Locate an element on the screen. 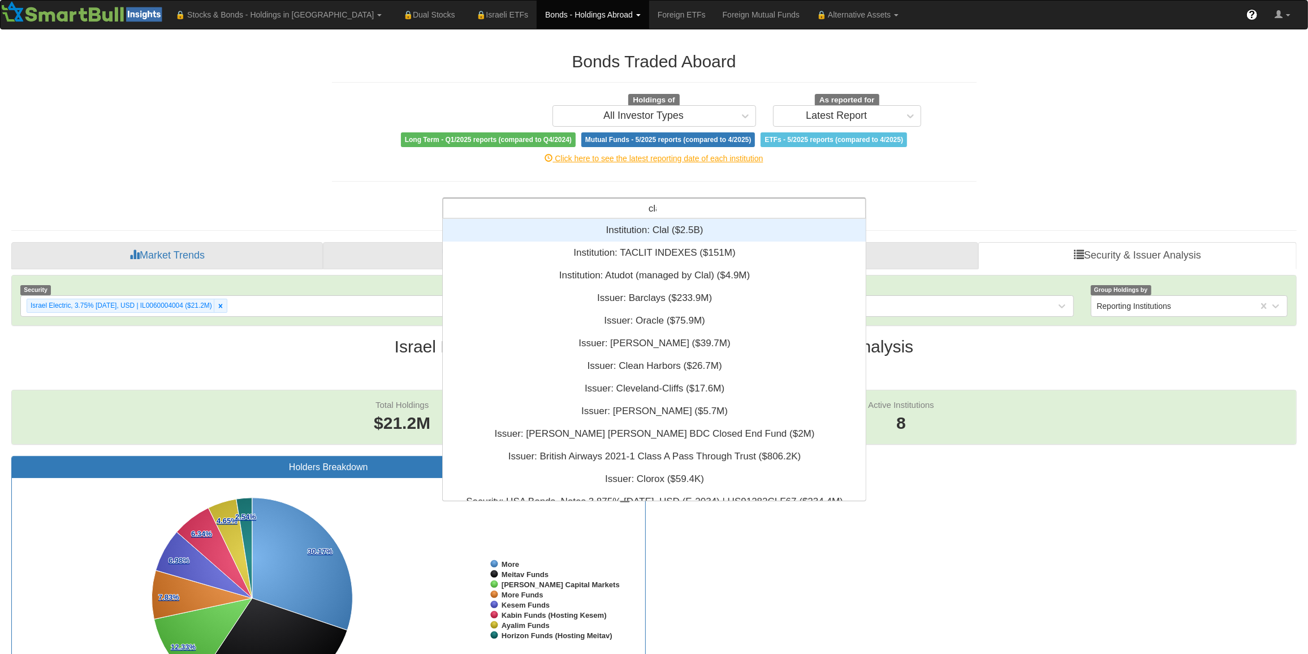 The width and height of the screenshot is (1308, 654). a: Foreign ETFs is located at coordinates (681, 15).